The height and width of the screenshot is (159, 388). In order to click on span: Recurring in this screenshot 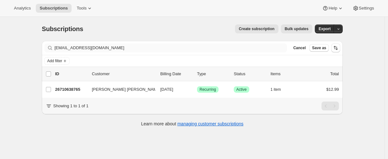, I will do `click(208, 89)`.